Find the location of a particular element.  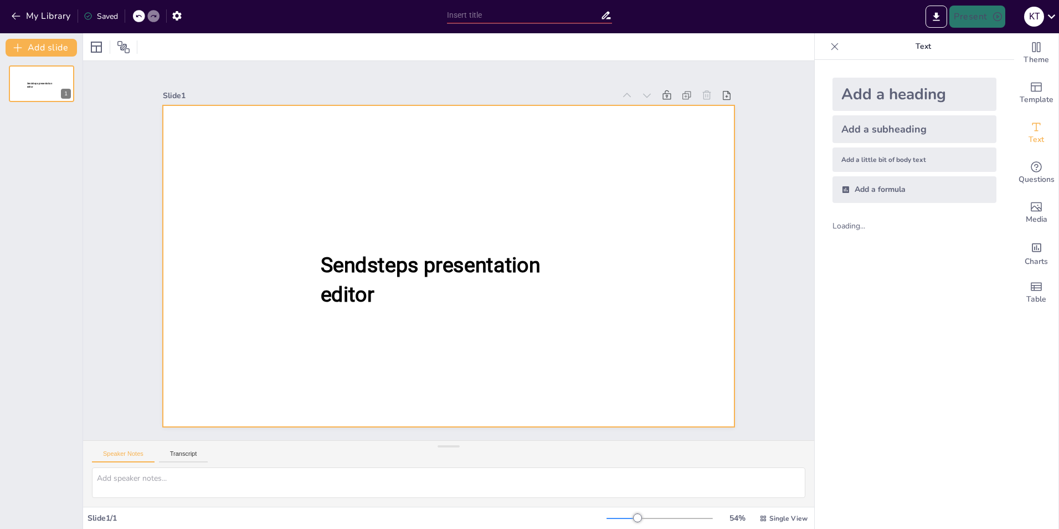

div: Add a table is located at coordinates (1037, 293).